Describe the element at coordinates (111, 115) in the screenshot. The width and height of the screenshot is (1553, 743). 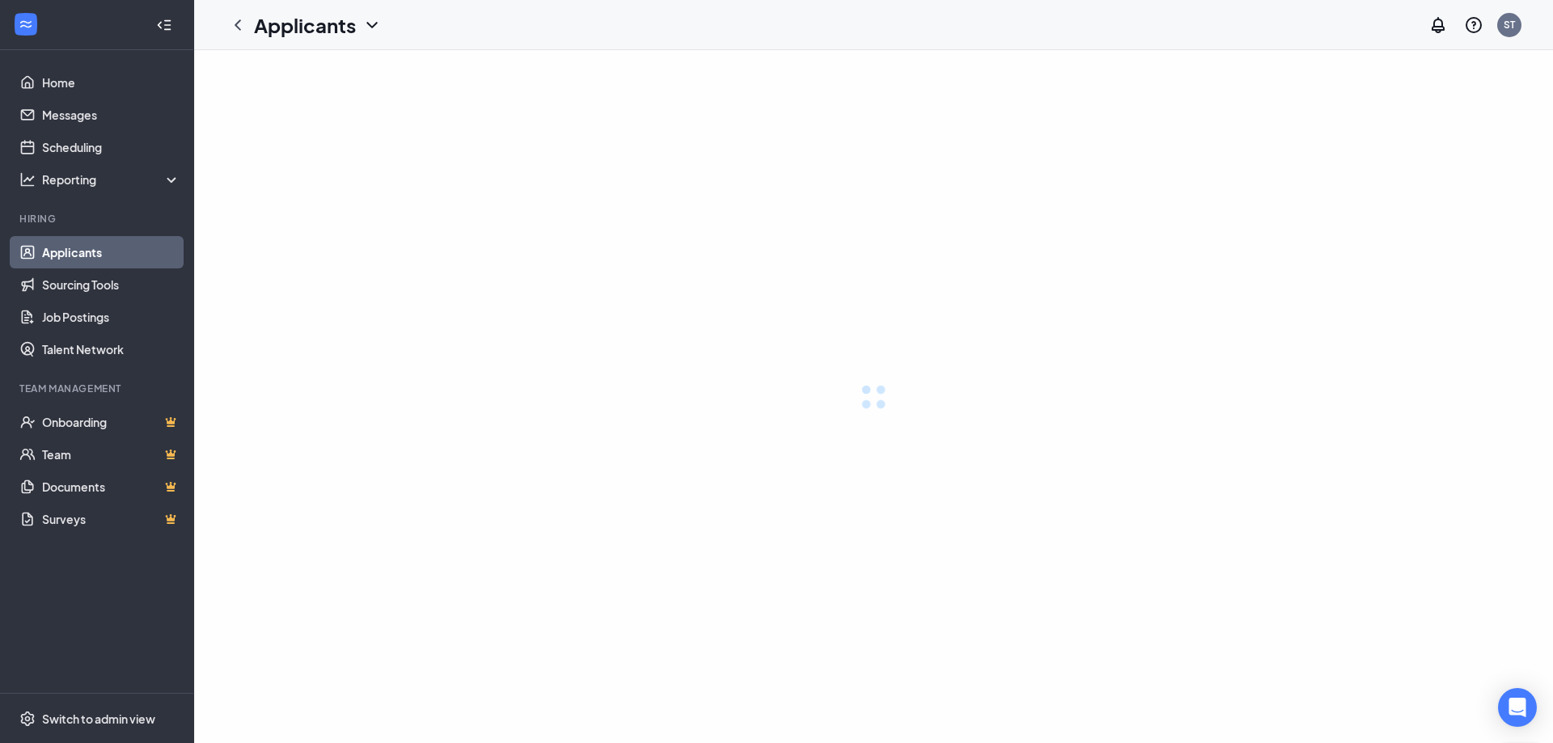
I see `a: Messages` at that location.